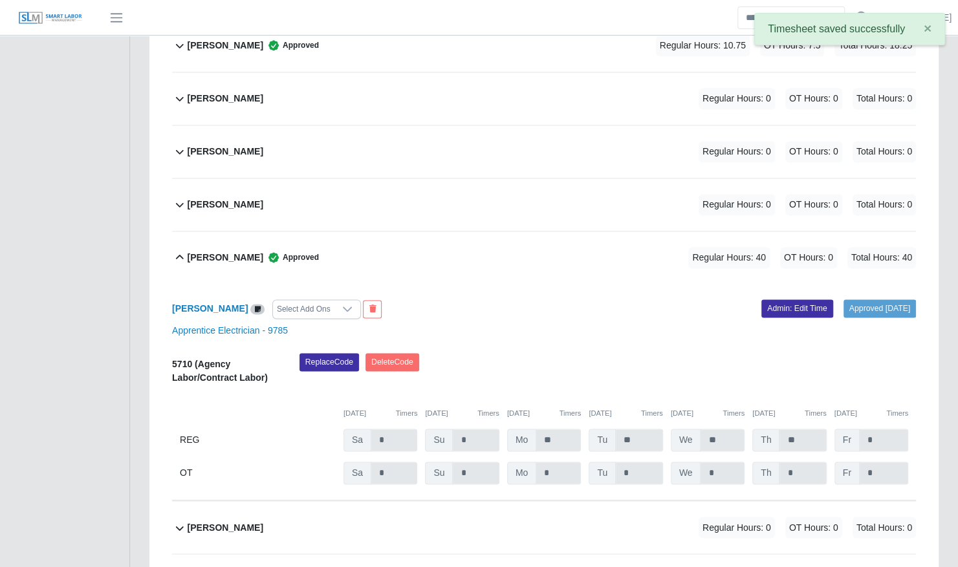  What do you see at coordinates (392, 362) in the screenshot?
I see `button: DeleteCode` at bounding box center [392, 362].